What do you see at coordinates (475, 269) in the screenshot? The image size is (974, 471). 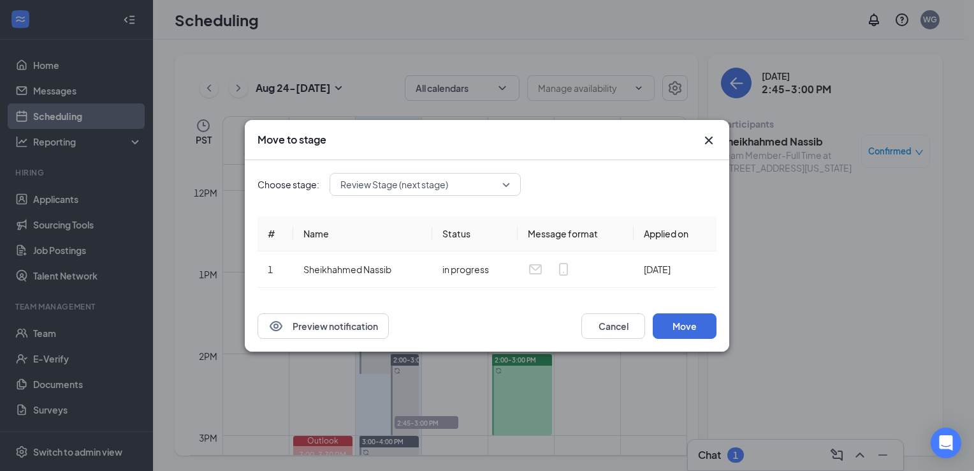 I see `td: in progress` at bounding box center [475, 269].